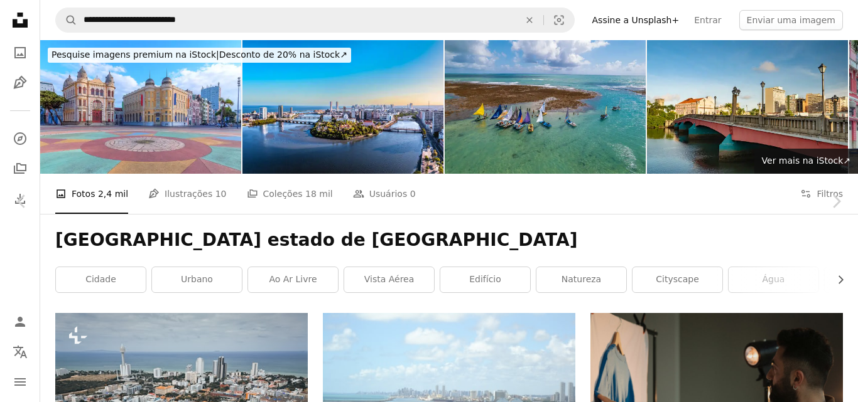 This screenshot has width=858, height=402. I want to click on a: edifício, so click(485, 280).